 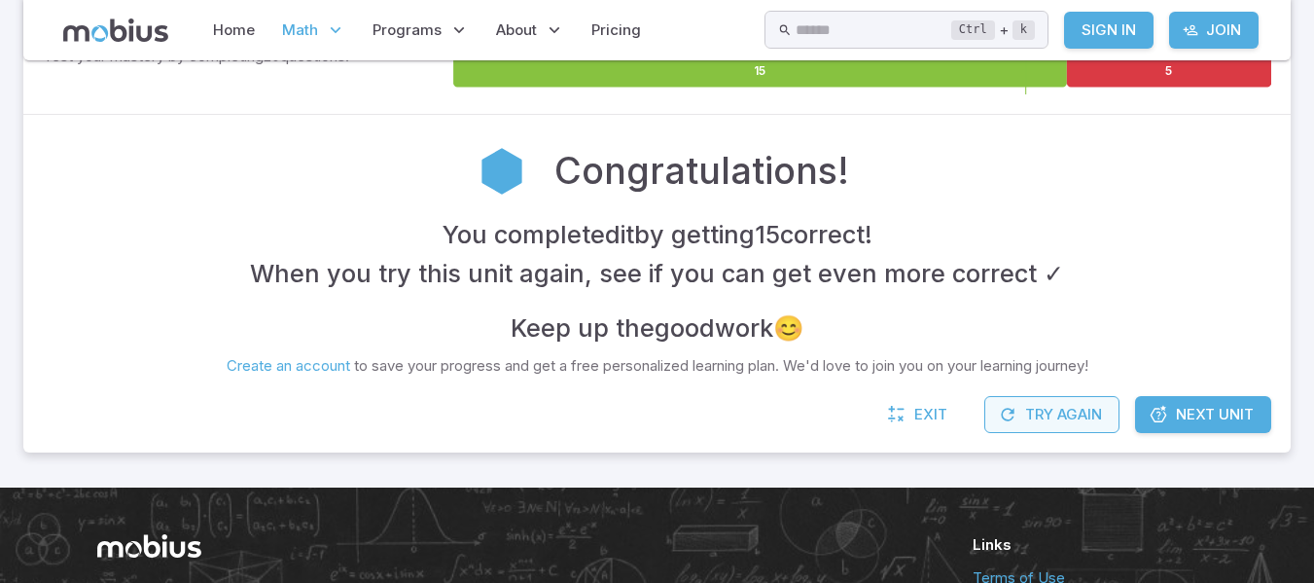 What do you see at coordinates (931, 414) in the screenshot?
I see `span: Exit` at bounding box center [931, 414].